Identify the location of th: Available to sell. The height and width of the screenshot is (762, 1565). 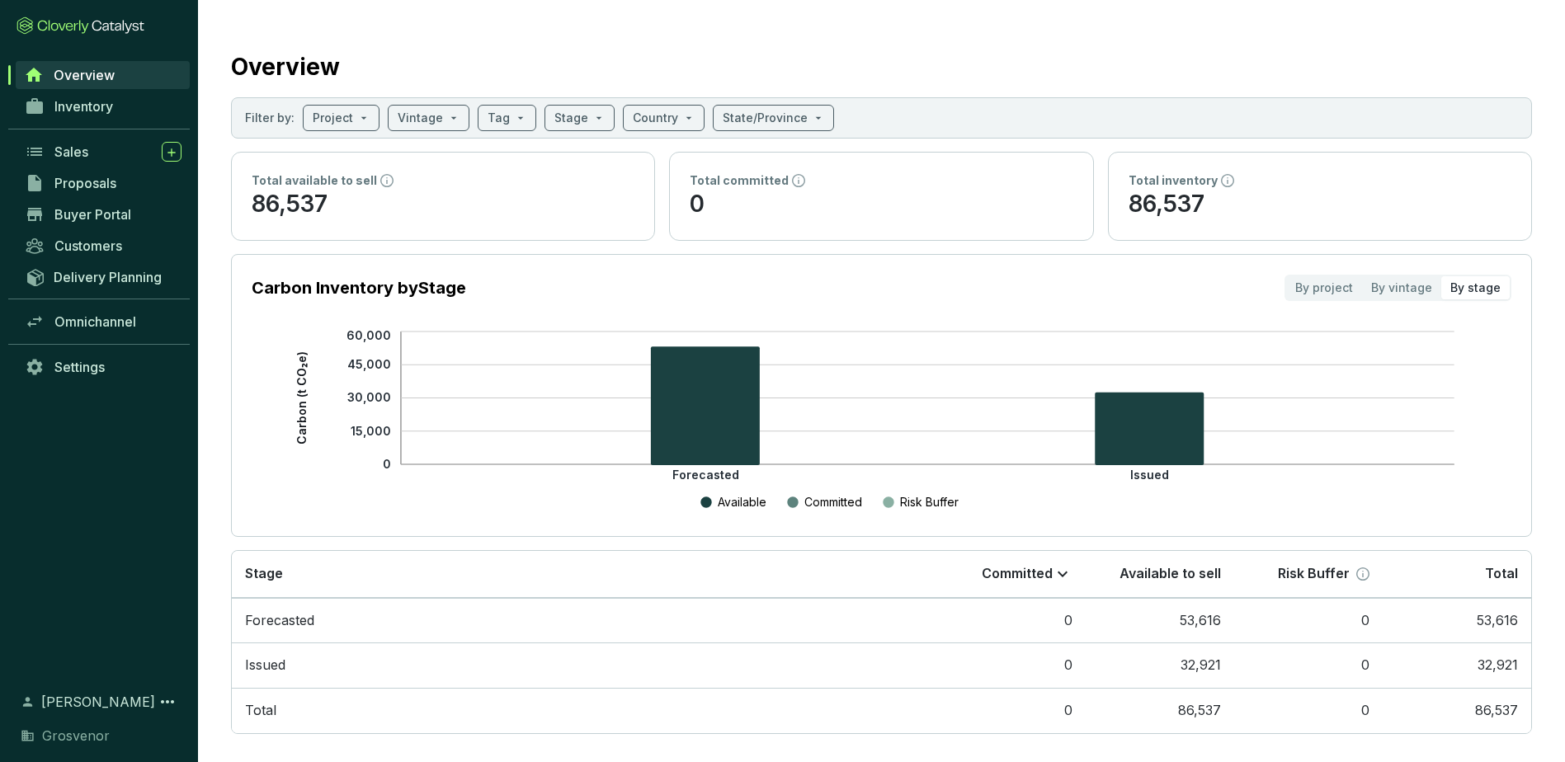
(1160, 574).